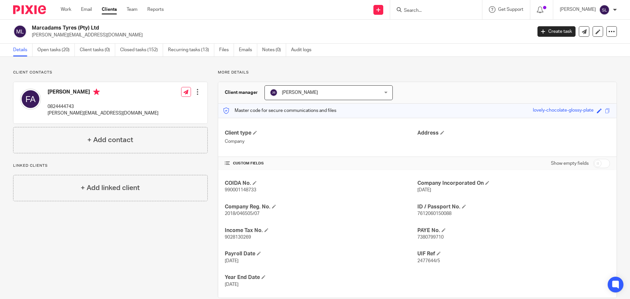  I want to click on a: Email, so click(86, 10).